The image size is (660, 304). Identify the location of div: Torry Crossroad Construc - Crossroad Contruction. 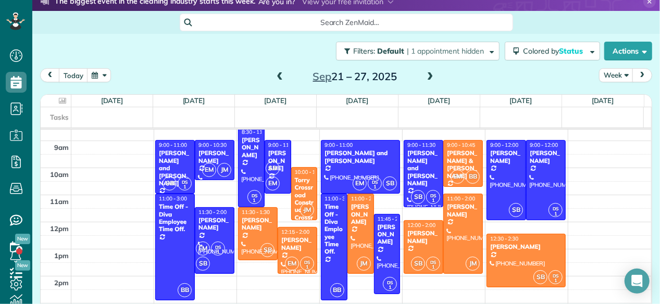
(304, 210).